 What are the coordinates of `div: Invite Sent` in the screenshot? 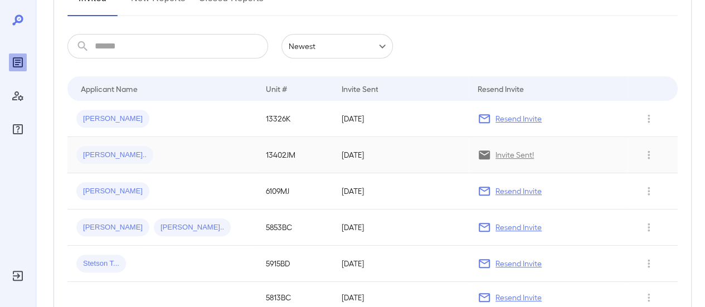 It's located at (359, 89).